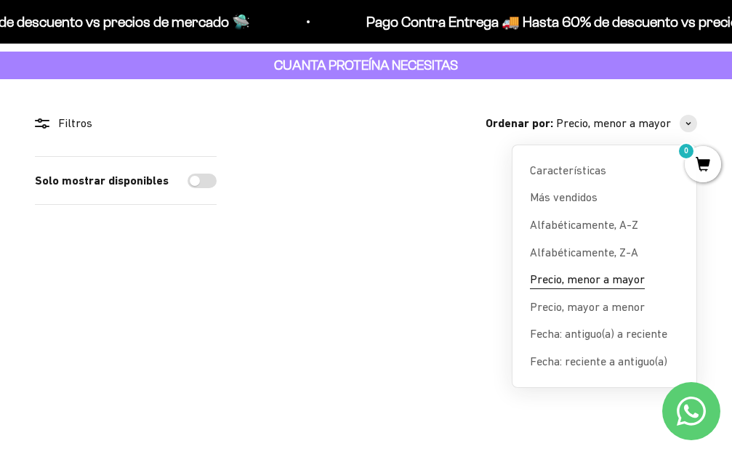 The height and width of the screenshot is (454, 732). I want to click on span: Ordenar por:, so click(519, 124).